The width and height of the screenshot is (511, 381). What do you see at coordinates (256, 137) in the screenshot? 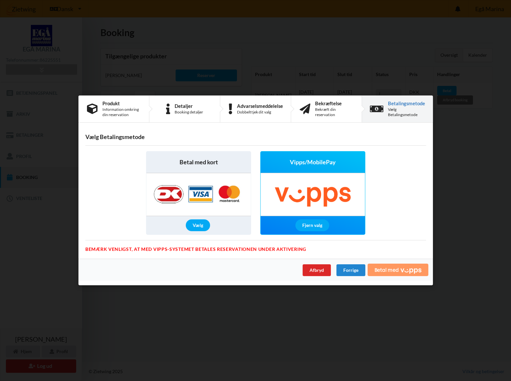
I see `h3: Vælg Betalingsmetode` at bounding box center [256, 137].